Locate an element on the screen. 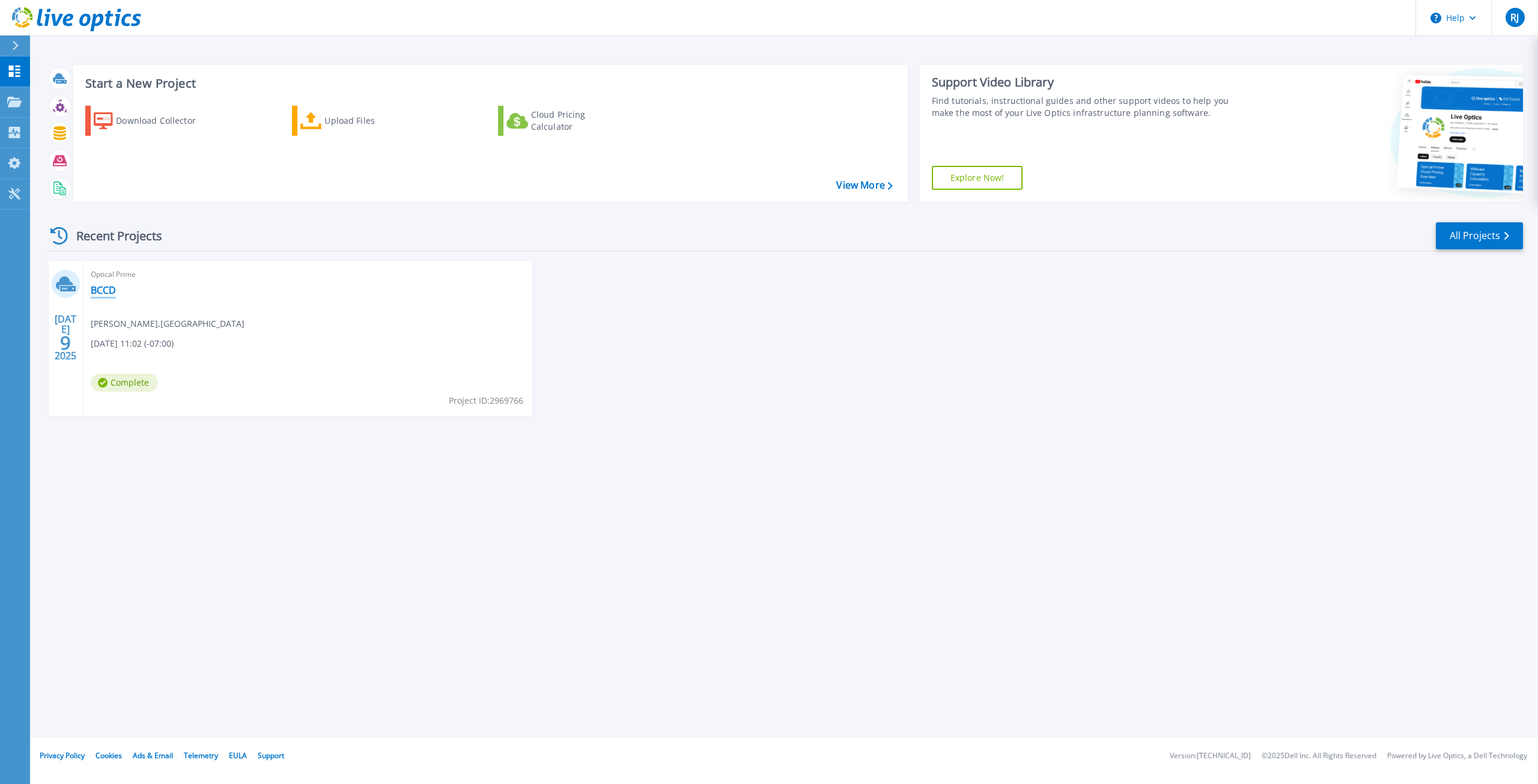 The height and width of the screenshot is (784, 1538). a: View More is located at coordinates (864, 185).